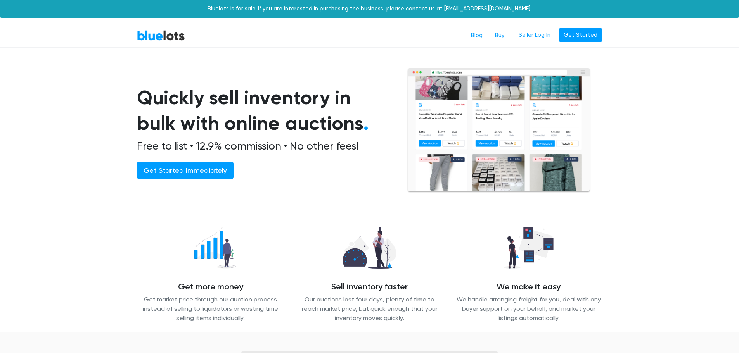 The image size is (739, 353). I want to click on p: Our auctions last four days, plenty of time to reach market price, but quick enough that your inv..., so click(369, 309).